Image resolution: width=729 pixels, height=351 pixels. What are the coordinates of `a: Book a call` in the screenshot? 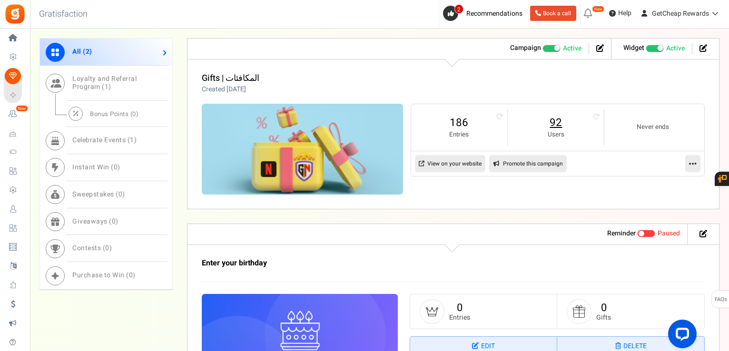 It's located at (553, 13).